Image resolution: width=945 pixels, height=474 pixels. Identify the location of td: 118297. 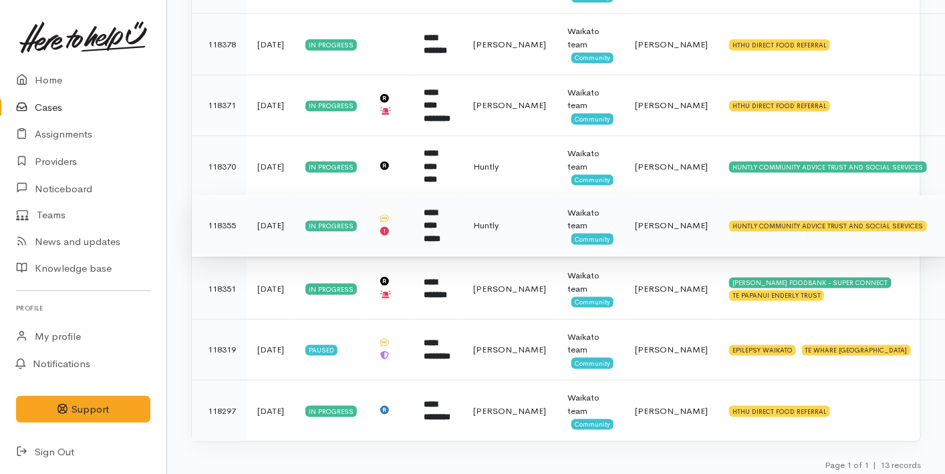
(219, 411).